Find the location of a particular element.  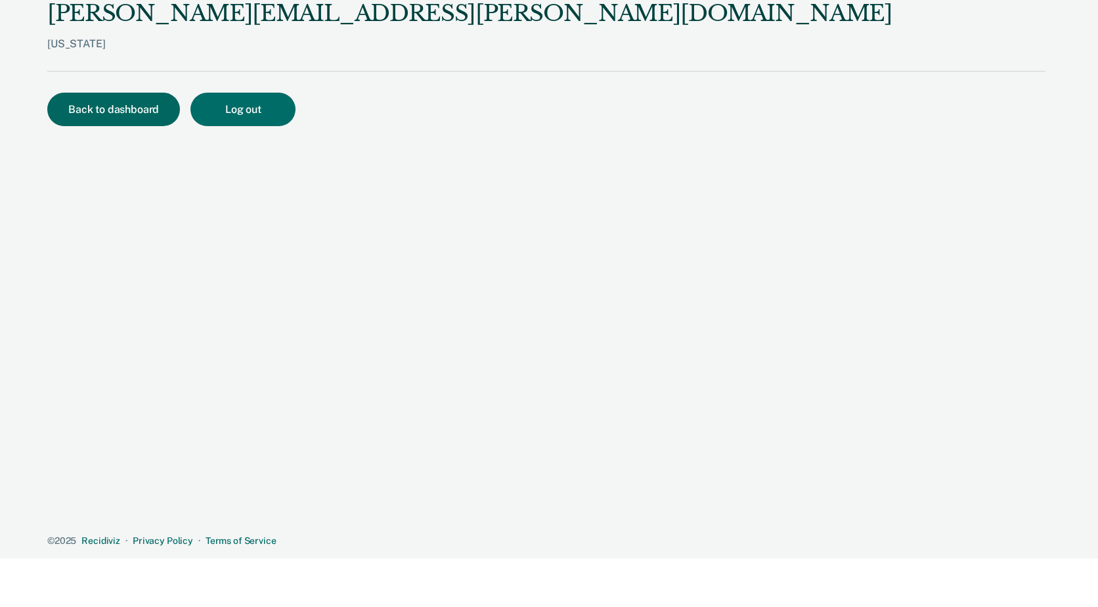

a: Privacy Policy is located at coordinates (163, 540).